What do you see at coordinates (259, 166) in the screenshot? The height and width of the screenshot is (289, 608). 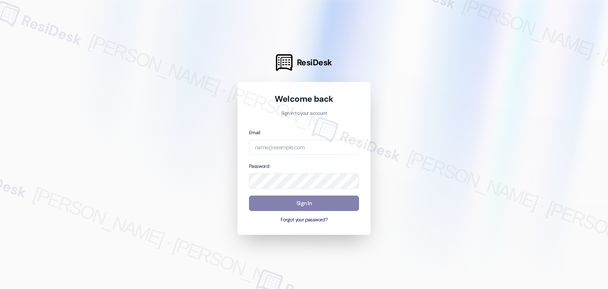 I see `label: Password` at bounding box center [259, 166].